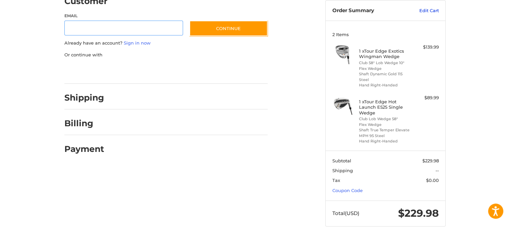 The width and height of the screenshot is (510, 239). What do you see at coordinates (425, 98) in the screenshot?
I see `div: $89.99` at bounding box center [425, 98].